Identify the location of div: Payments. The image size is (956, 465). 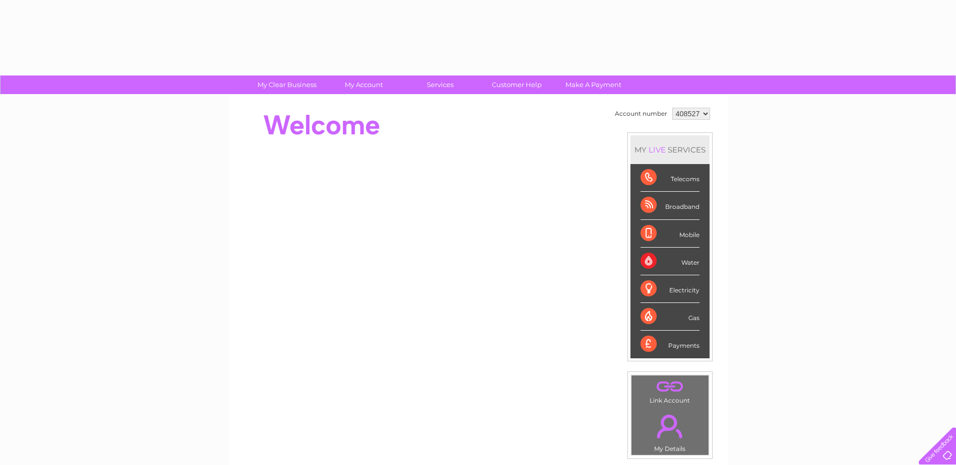
(670, 345).